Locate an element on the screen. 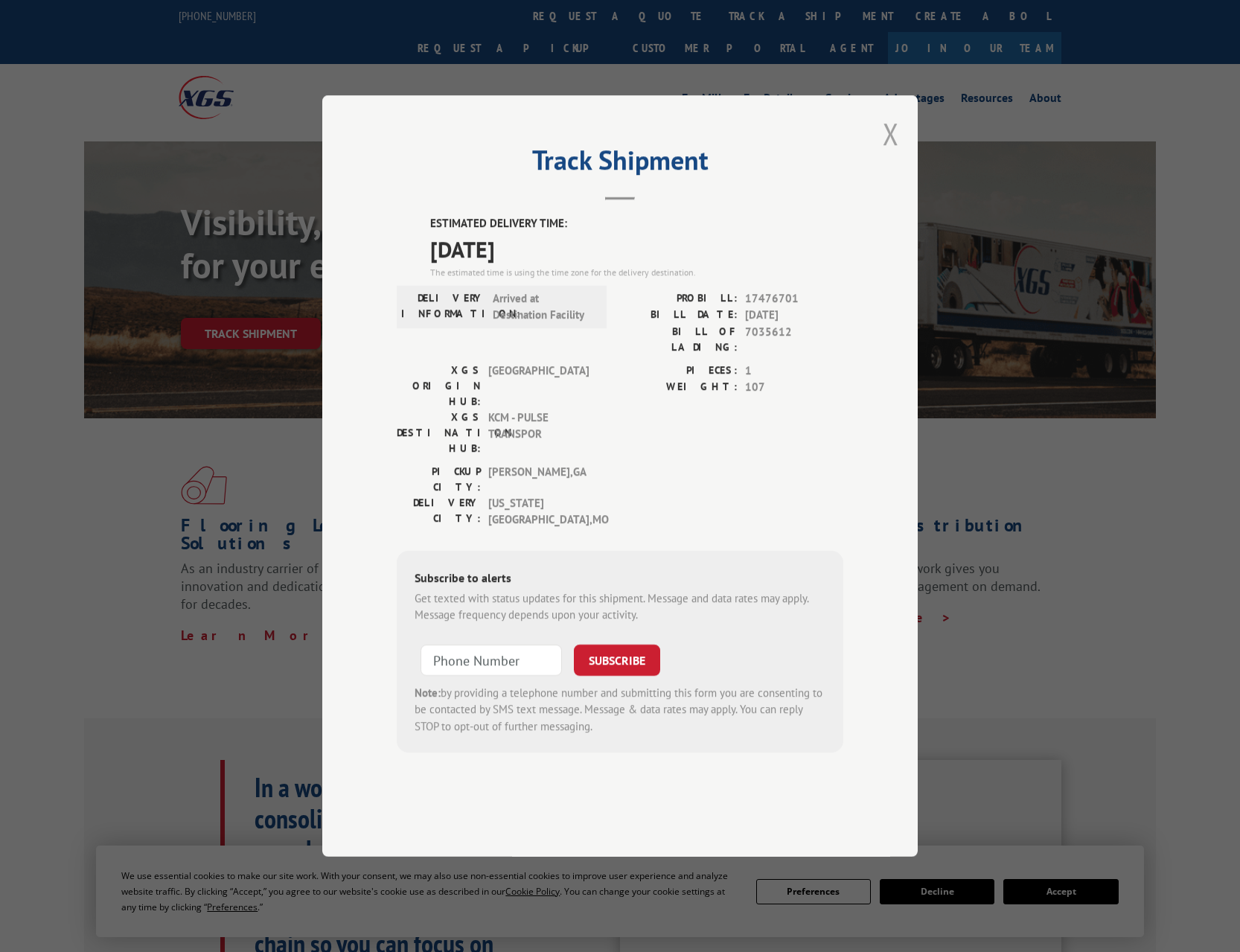 The height and width of the screenshot is (952, 1240). label: XGS ORIGIN HUB: is located at coordinates (438, 385).